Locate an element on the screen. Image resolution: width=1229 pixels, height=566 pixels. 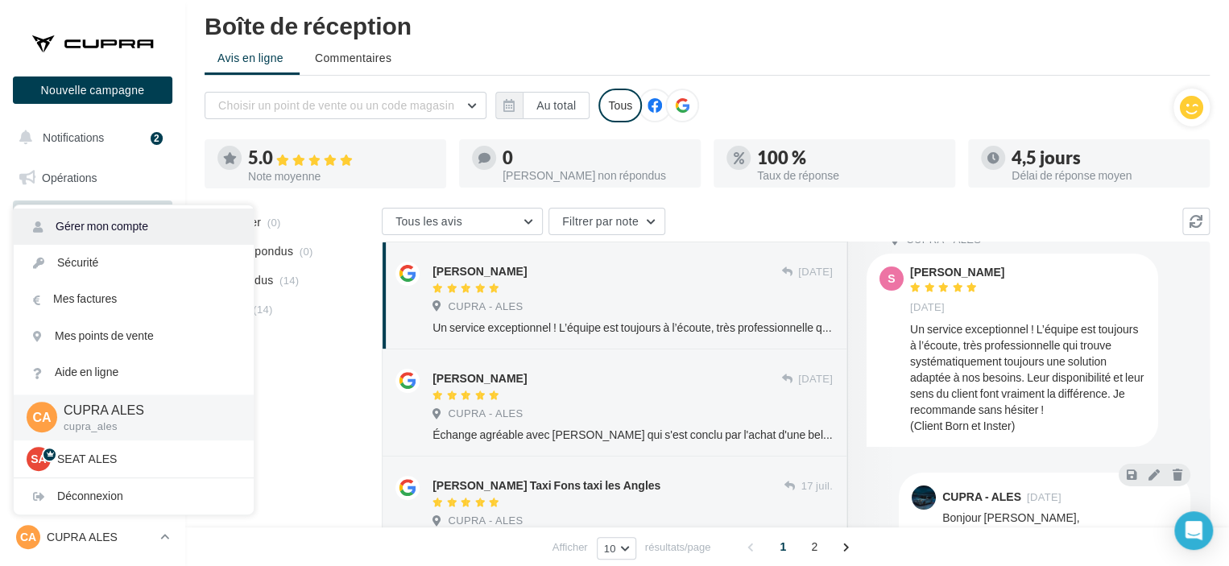
div: 5.0 is located at coordinates (341, 158).